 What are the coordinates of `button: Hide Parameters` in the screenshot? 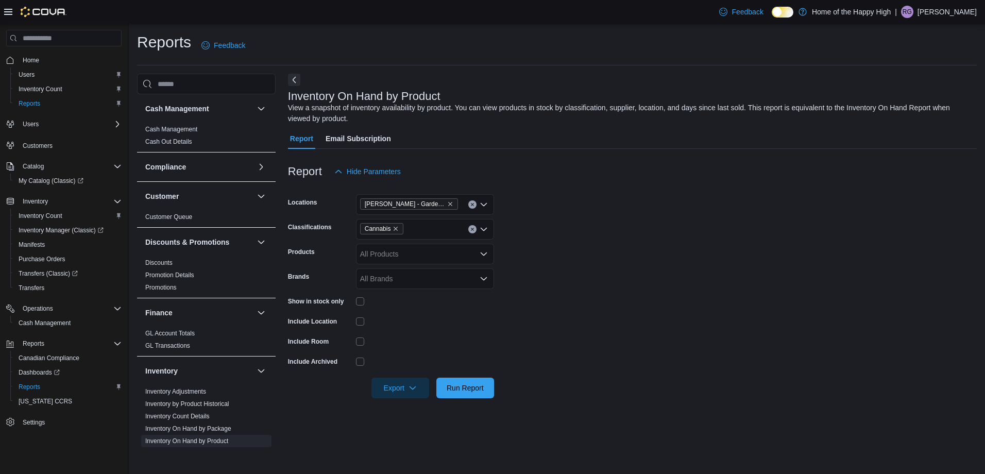 It's located at (367, 171).